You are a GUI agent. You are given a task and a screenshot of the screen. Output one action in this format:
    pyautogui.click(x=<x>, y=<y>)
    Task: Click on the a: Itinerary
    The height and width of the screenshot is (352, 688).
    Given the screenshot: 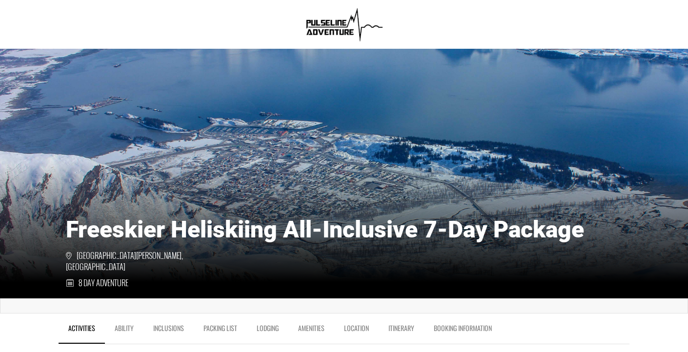 What is the action you would take?
    pyautogui.click(x=401, y=331)
    